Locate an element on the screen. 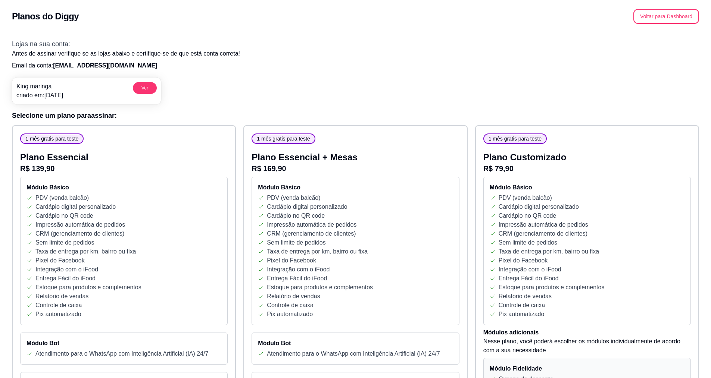 This screenshot has height=378, width=711. p: R$ 139,90 is located at coordinates (124, 169).